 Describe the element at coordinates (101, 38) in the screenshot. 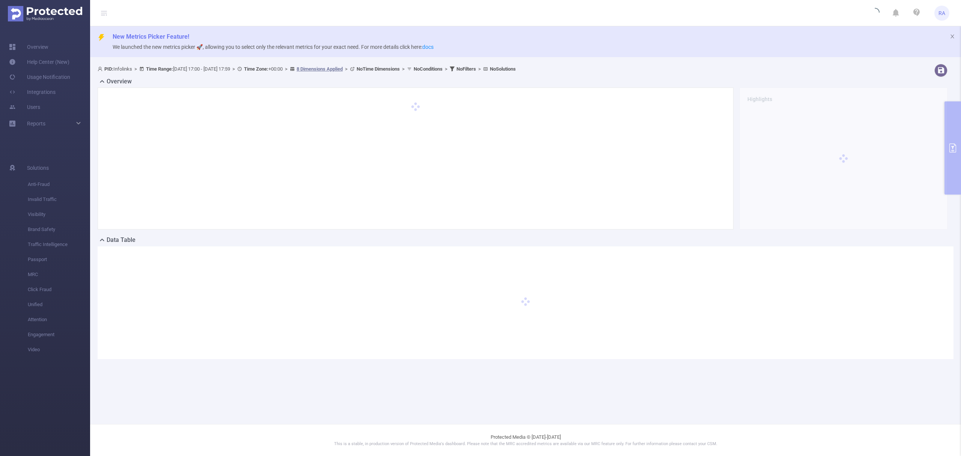

I see `i: icon: thunderbolt` at that location.